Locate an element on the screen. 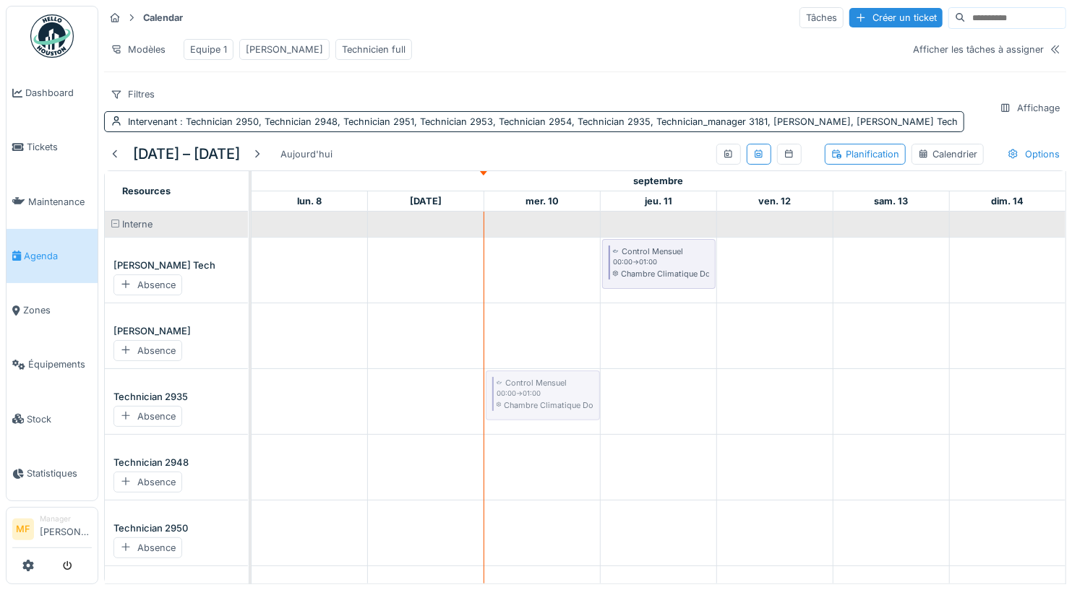 The image size is (1072, 590). a: 13 septembre 2025 is located at coordinates (890, 201).